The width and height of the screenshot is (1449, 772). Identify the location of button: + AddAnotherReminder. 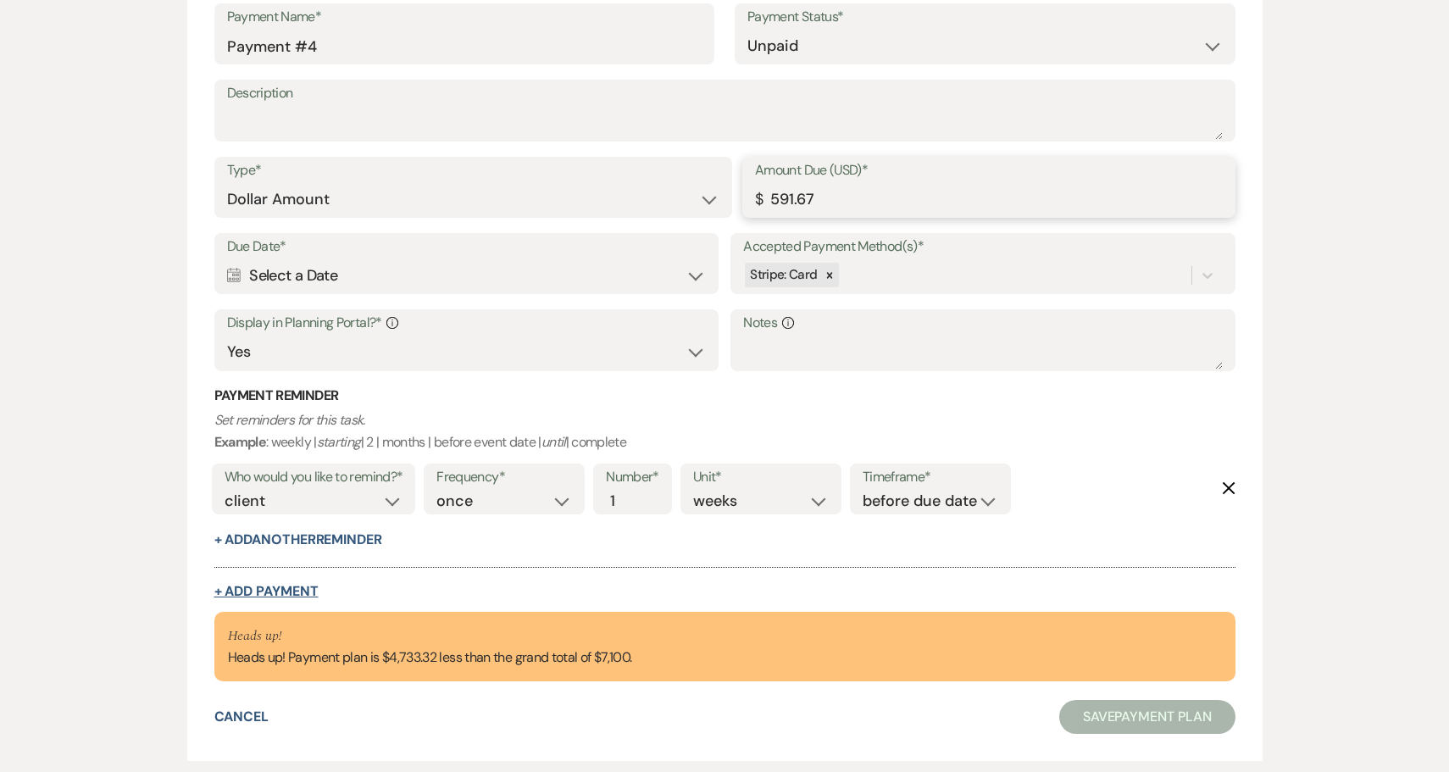
(298, 540).